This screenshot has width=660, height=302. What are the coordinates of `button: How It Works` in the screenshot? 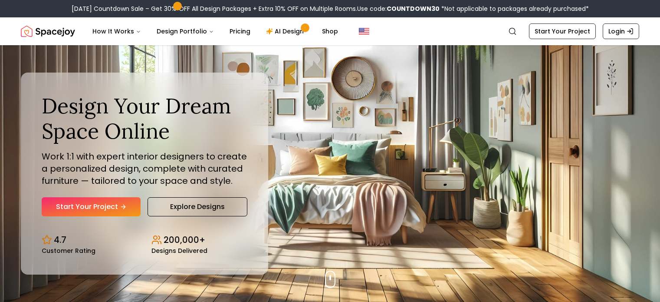 It's located at (117, 31).